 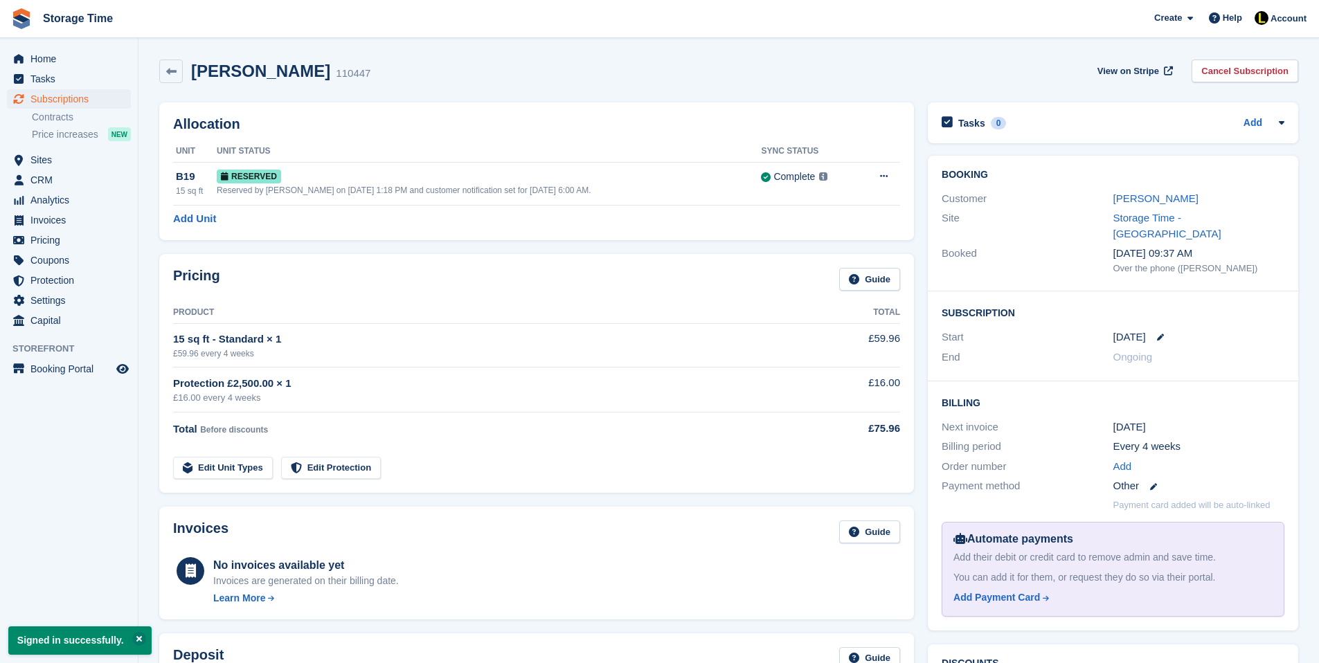 What do you see at coordinates (794, 177) in the screenshot?
I see `div: Complete` at bounding box center [794, 177].